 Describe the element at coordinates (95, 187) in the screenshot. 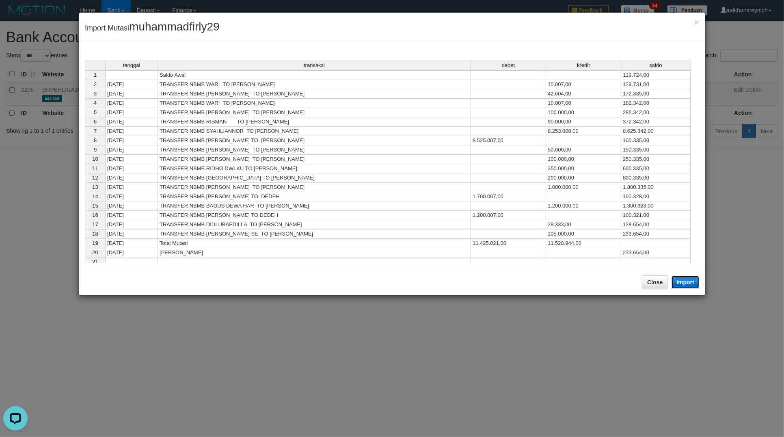

I see `span: 13` at that location.